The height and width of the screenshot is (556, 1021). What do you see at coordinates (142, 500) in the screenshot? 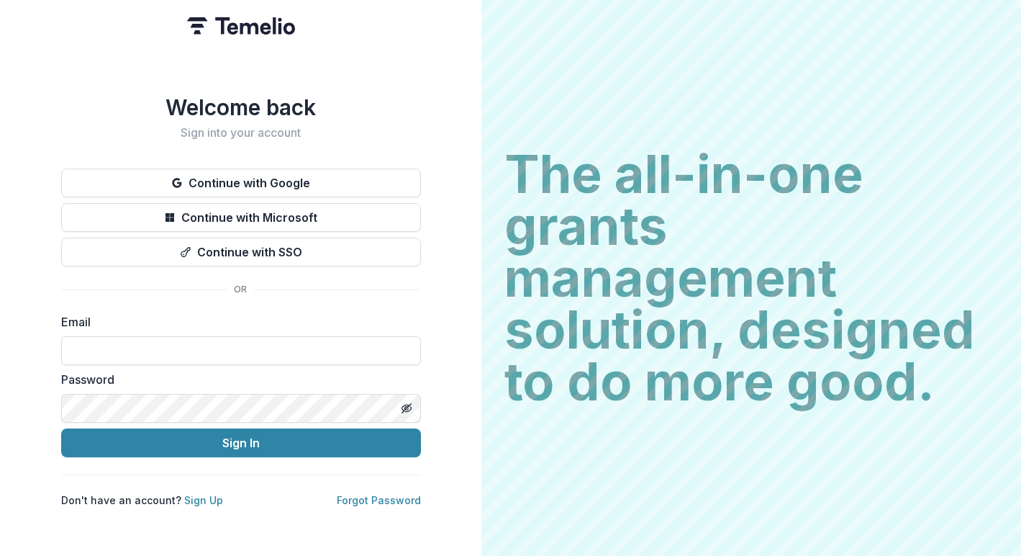
I see `p: Don't have an account?` at bounding box center [142, 500].